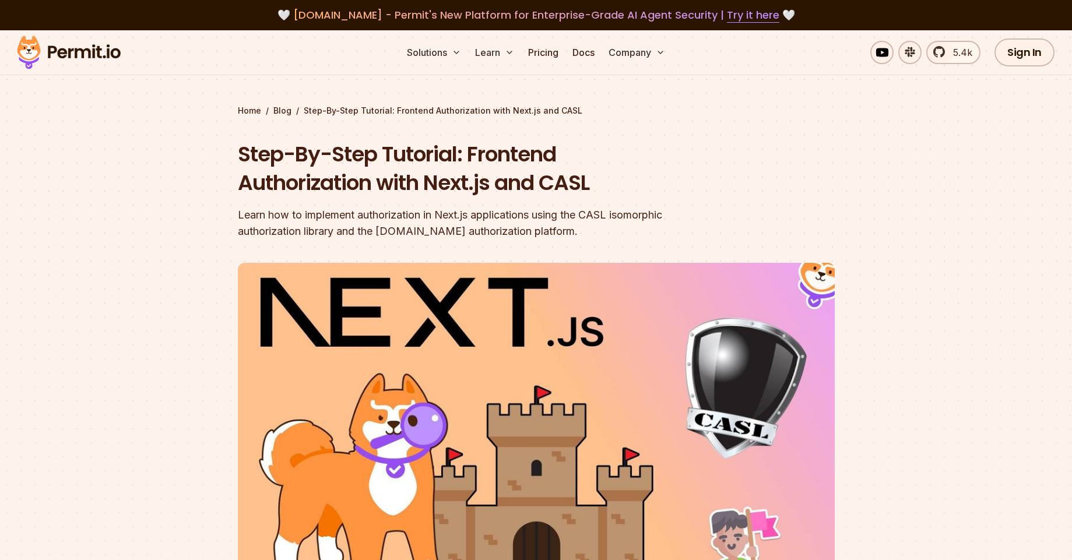  I want to click on span: 5.4k, so click(958, 52).